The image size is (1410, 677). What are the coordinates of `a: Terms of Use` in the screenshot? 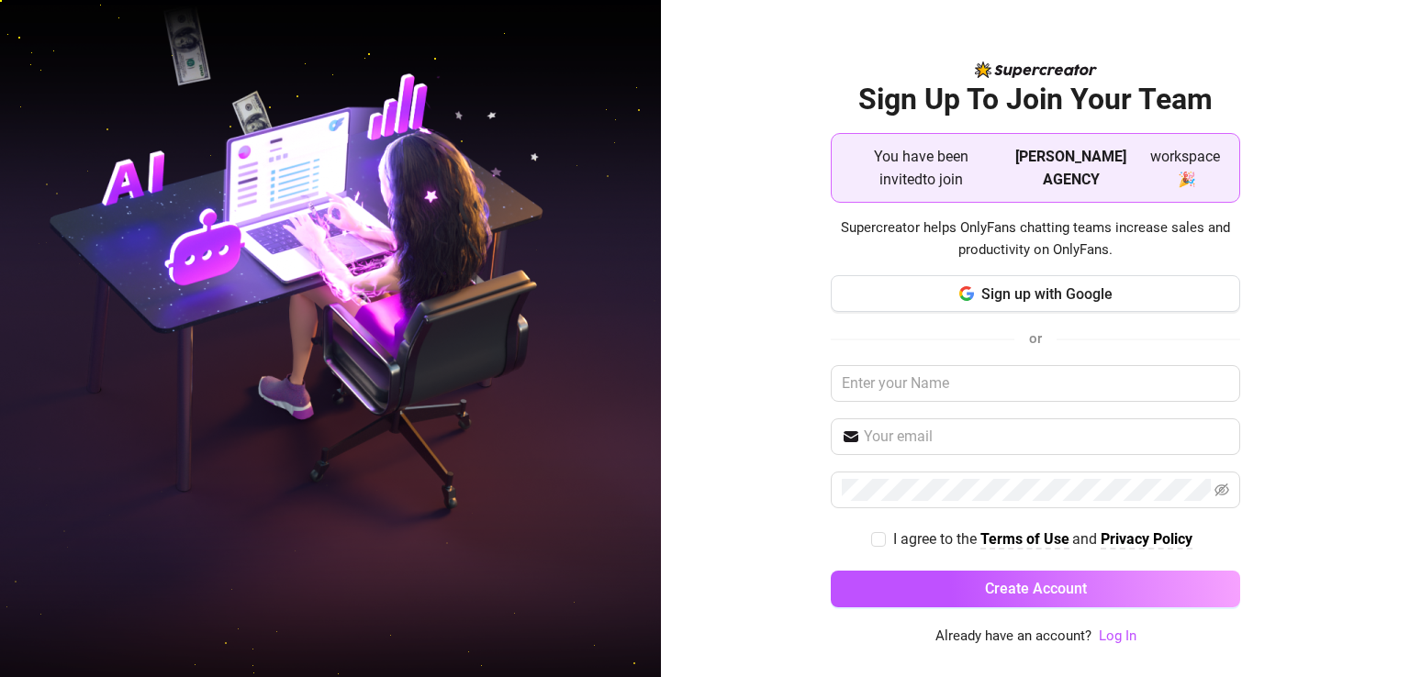 It's located at (1024, 540).